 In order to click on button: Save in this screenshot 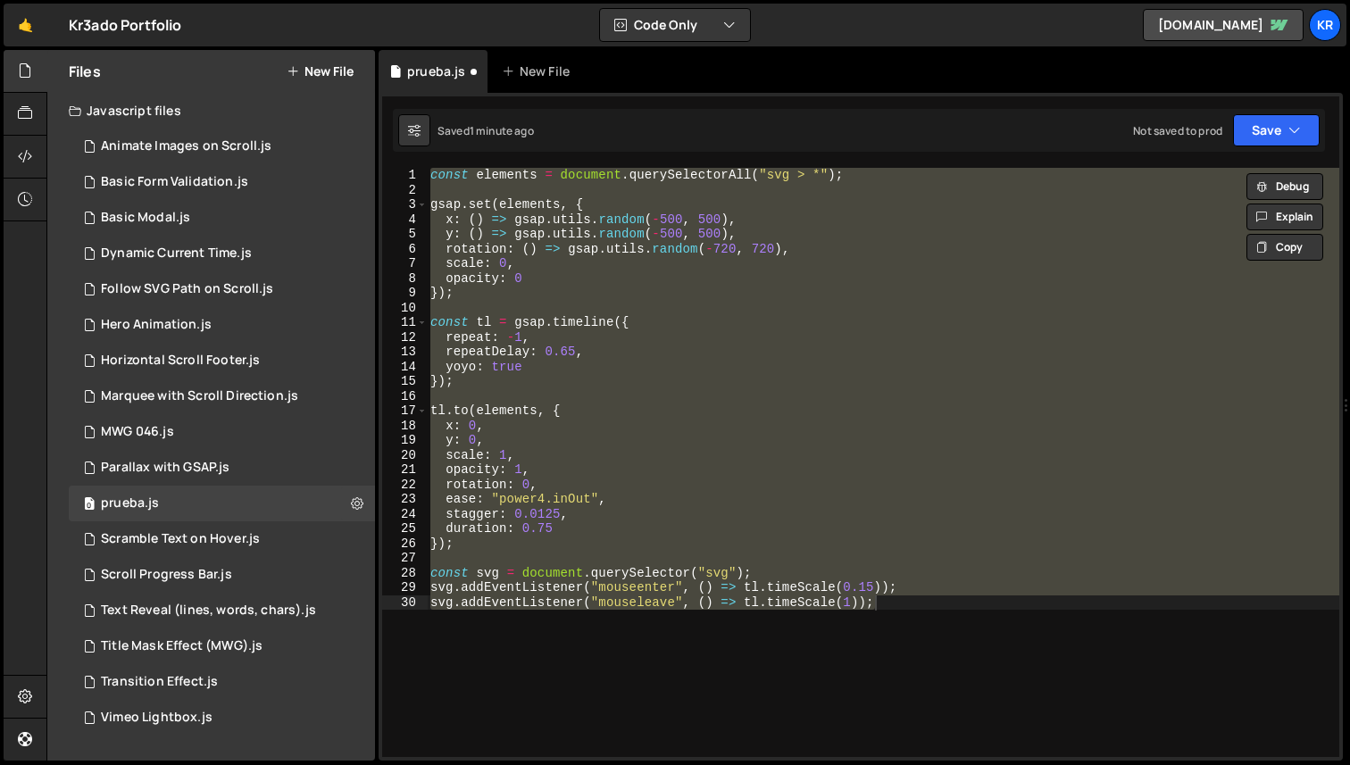, I will do `click(1275, 130)`.